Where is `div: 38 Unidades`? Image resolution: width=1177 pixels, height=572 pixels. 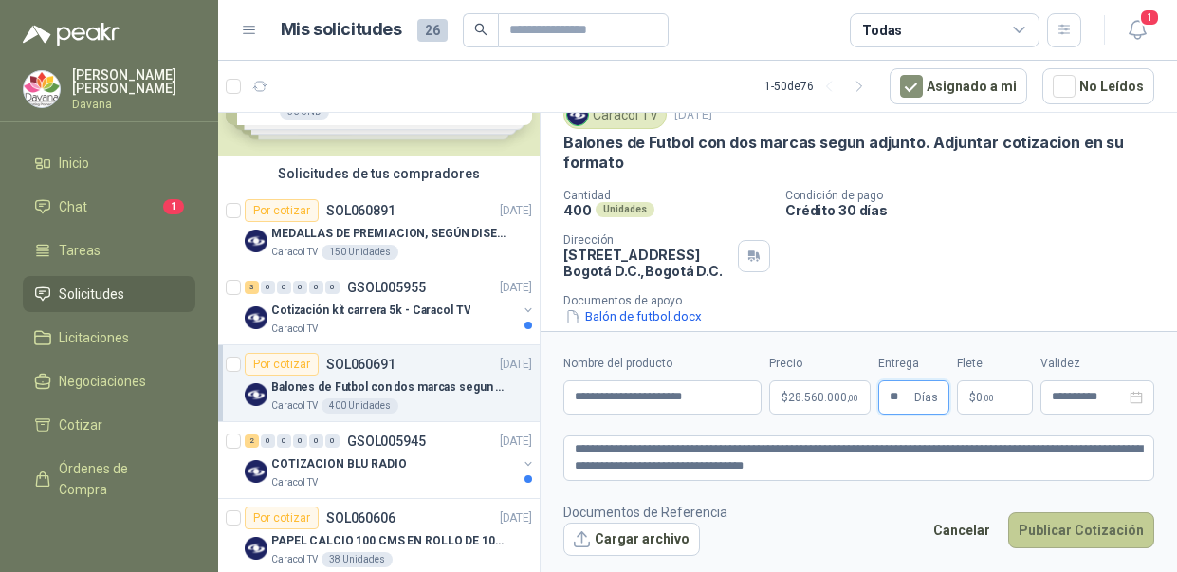 div: 38 Unidades is located at coordinates (357, 560).